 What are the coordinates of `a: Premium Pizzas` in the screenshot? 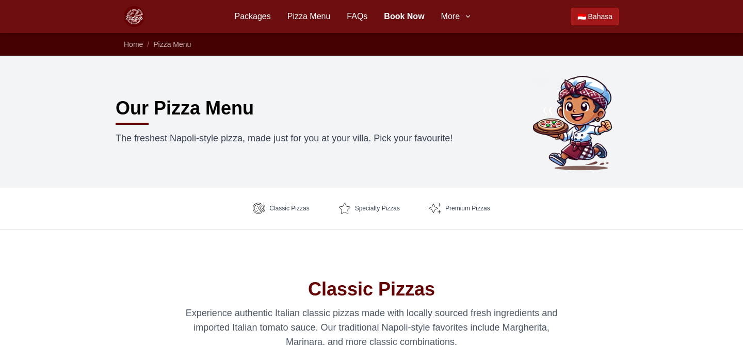 It's located at (459, 209).